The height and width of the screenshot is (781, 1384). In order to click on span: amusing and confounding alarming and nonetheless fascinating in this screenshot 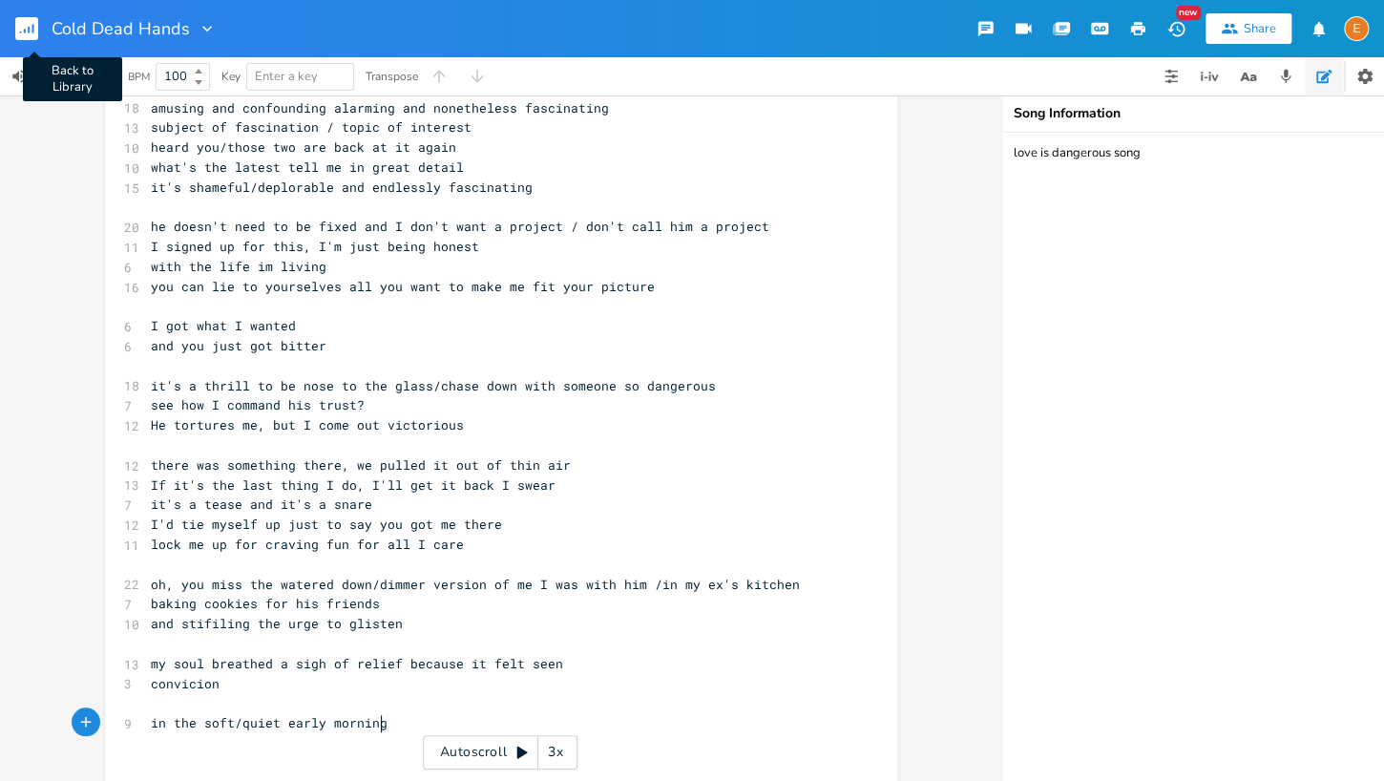, I will do `click(380, 108)`.